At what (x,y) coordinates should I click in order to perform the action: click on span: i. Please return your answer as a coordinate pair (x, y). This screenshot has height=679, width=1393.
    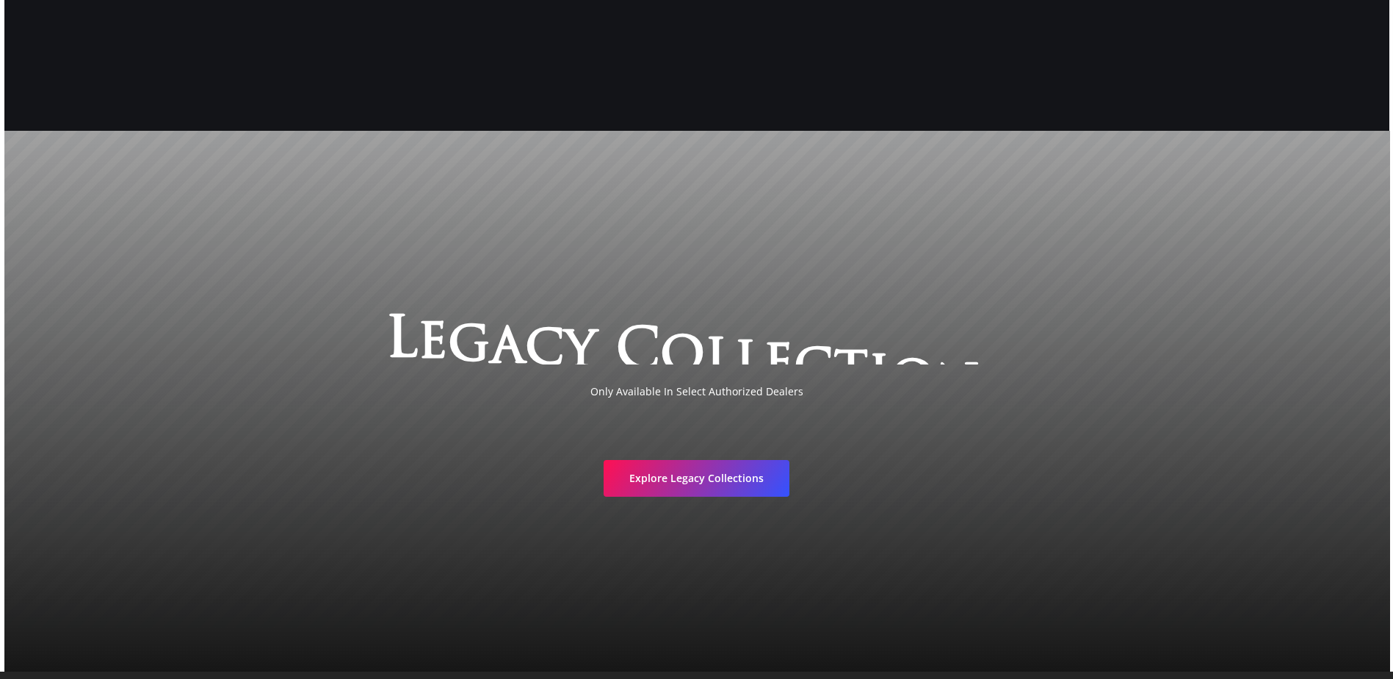
    Looking at the image, I should click on (879, 377).